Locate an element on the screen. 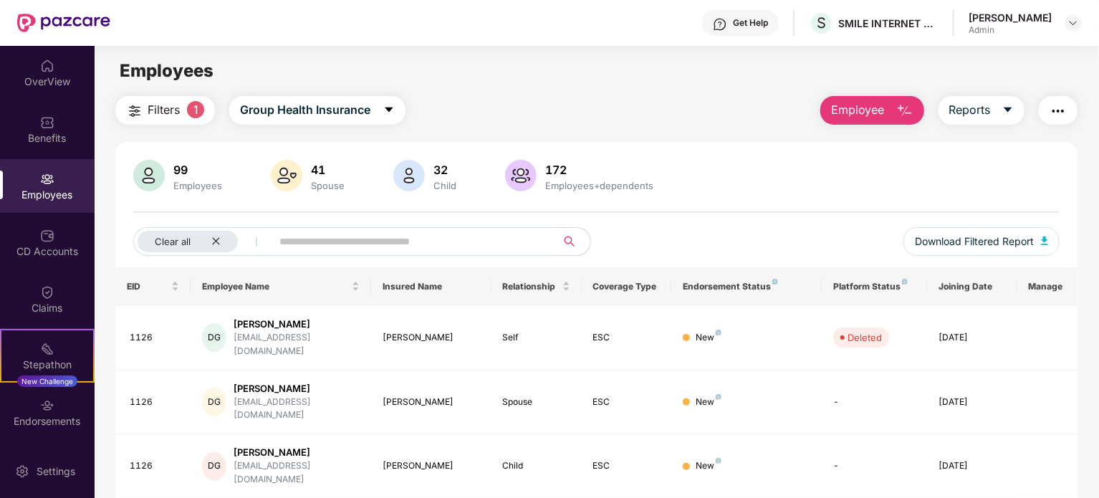  th: Relationship is located at coordinates (537, 287).